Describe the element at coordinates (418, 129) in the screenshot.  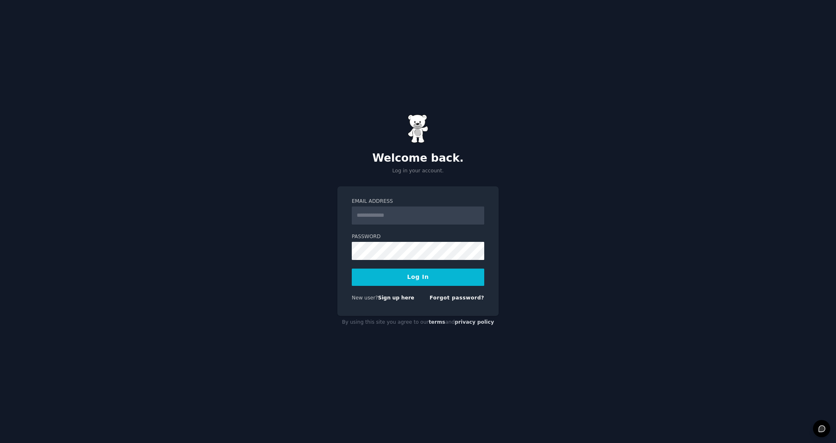
I see `img: Gummy Bear` at that location.